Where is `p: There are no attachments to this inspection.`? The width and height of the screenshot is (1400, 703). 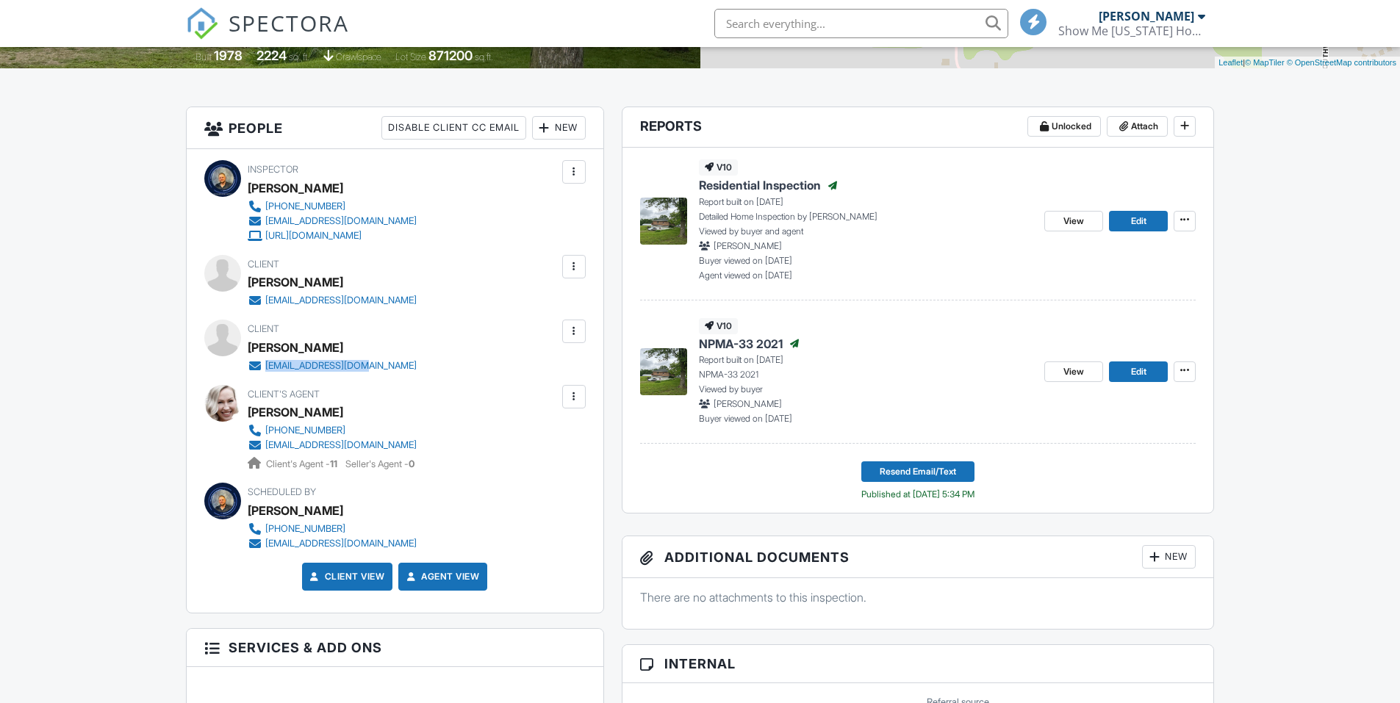 p: There are no attachments to this inspection. is located at coordinates (918, 598).